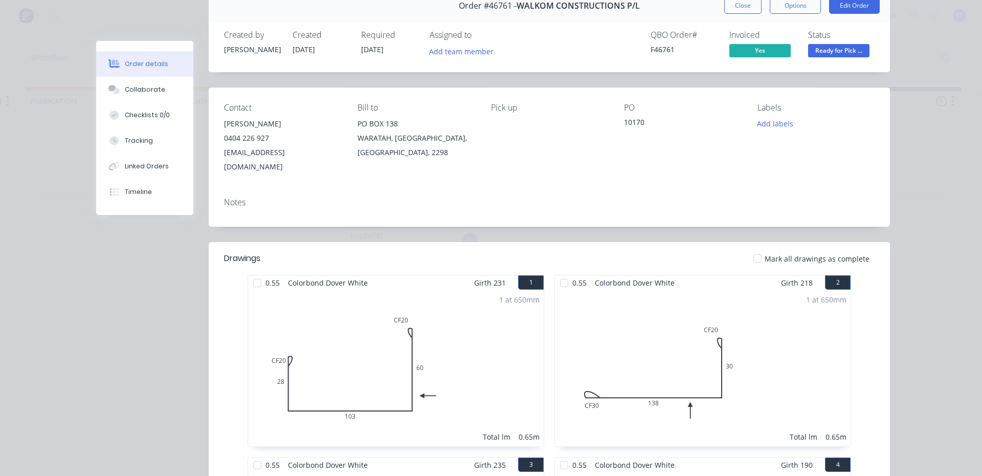 This screenshot has width=982, height=476. I want to click on div: Created by, so click(252, 35).